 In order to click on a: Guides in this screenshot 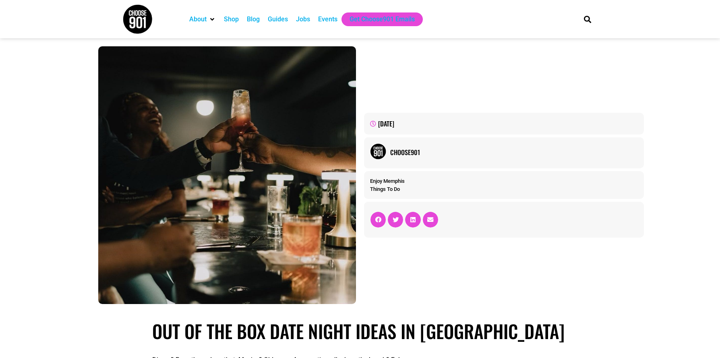, I will do `click(278, 19)`.